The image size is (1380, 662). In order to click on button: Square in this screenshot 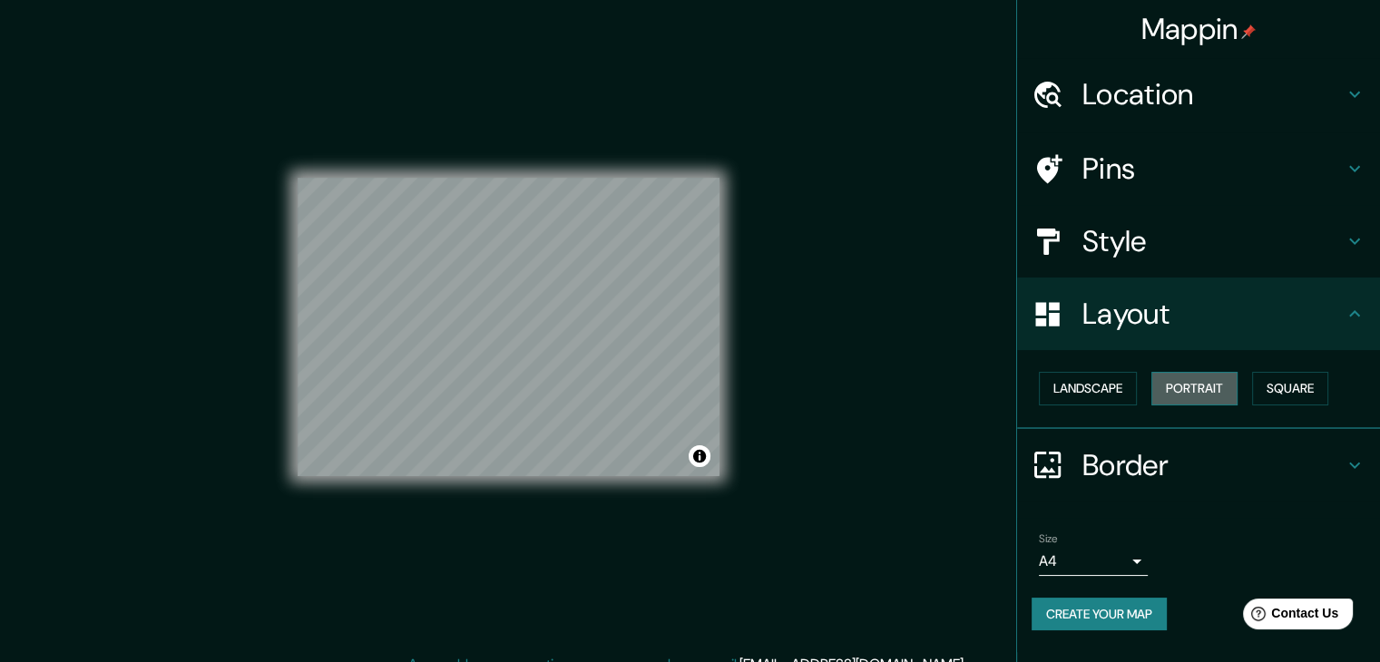, I will do `click(1290, 388)`.